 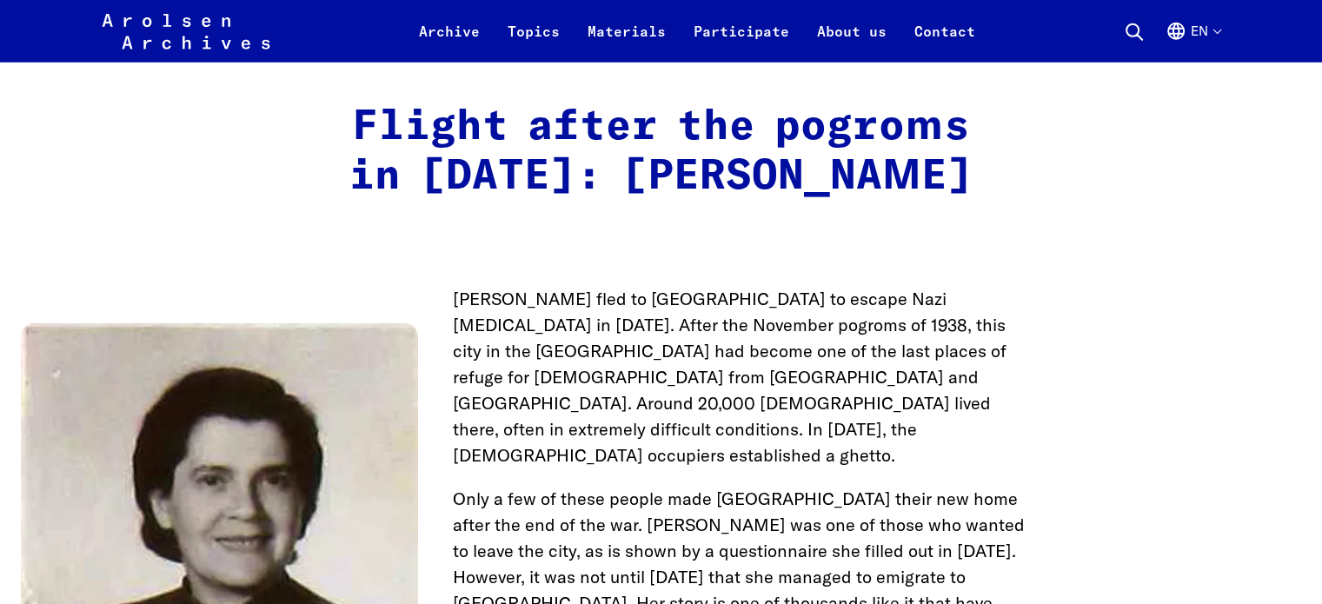 What do you see at coordinates (449, 42) in the screenshot?
I see `a: Archive` at bounding box center [449, 42].